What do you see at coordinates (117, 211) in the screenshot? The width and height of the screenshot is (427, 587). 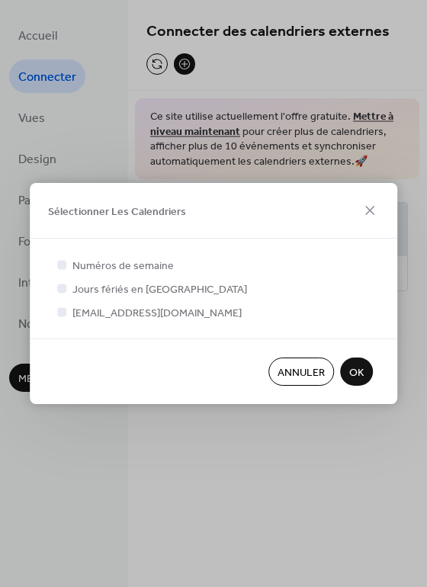 I see `span: Sélectionner Les Calendriers` at bounding box center [117, 211].